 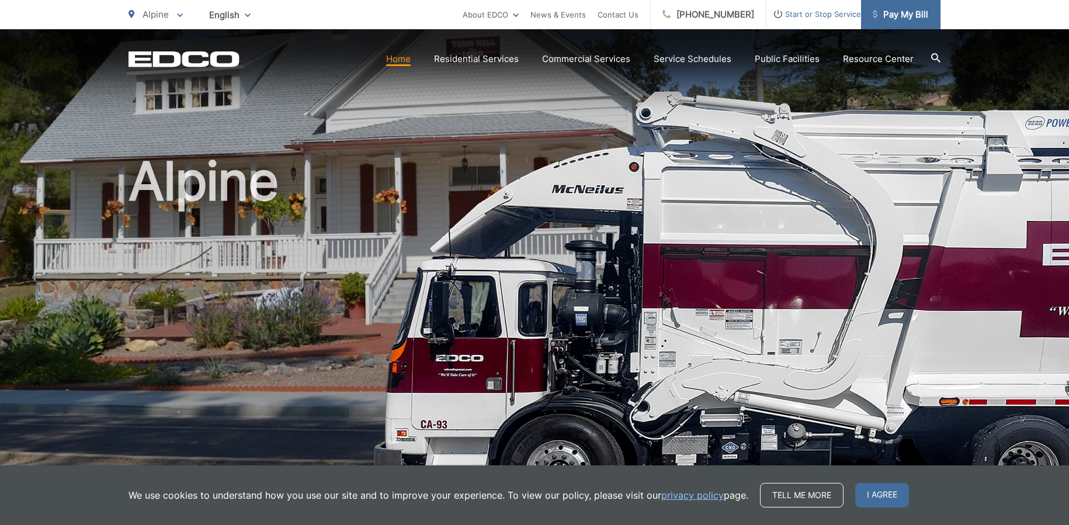 What do you see at coordinates (882, 495) in the screenshot?
I see `span: I agree` at bounding box center [882, 495].